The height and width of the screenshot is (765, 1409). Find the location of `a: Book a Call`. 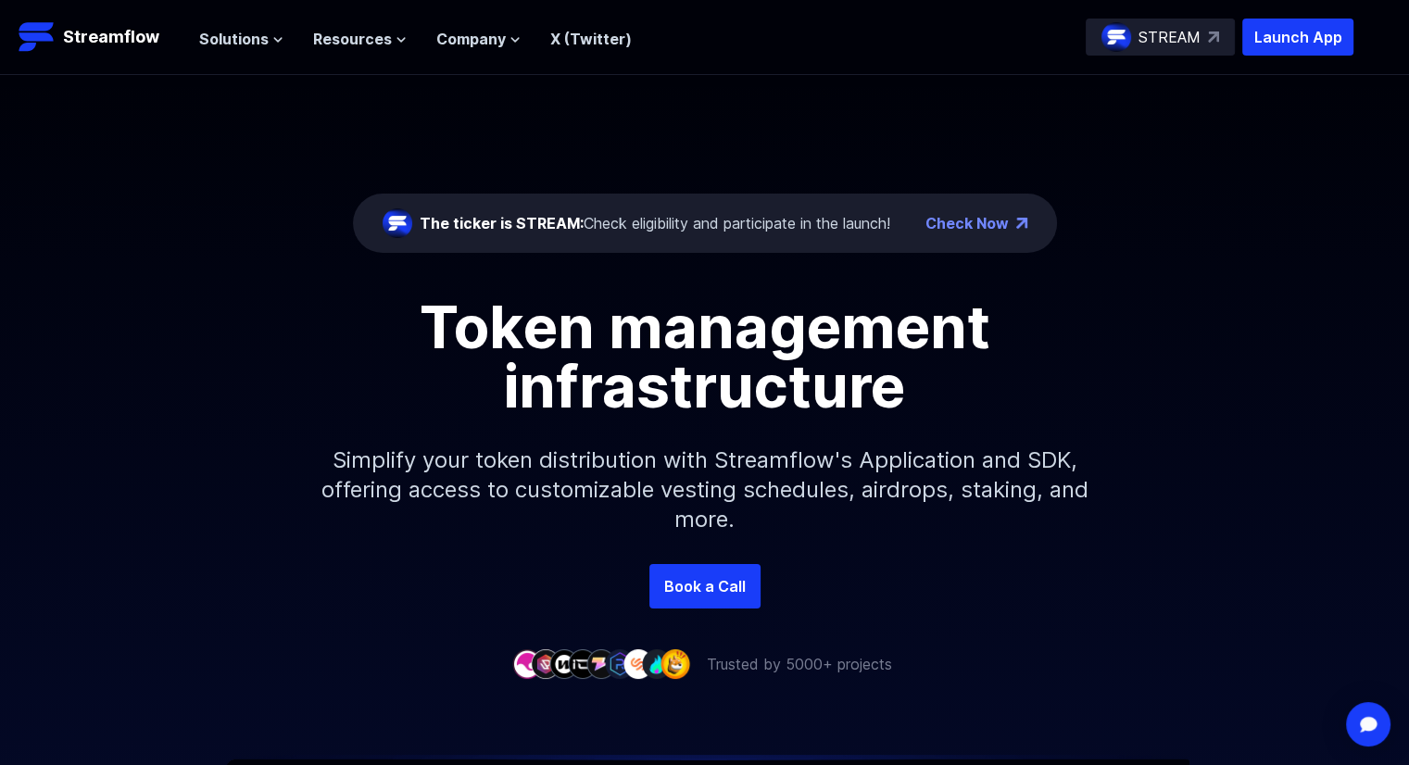

a: Book a Call is located at coordinates (705, 586).